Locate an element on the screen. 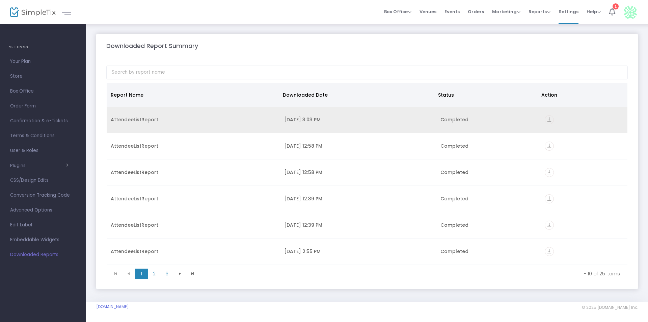 This screenshot has height=322, width=648. div: 9/19/2025 3:03 PM is located at coordinates (358, 119).